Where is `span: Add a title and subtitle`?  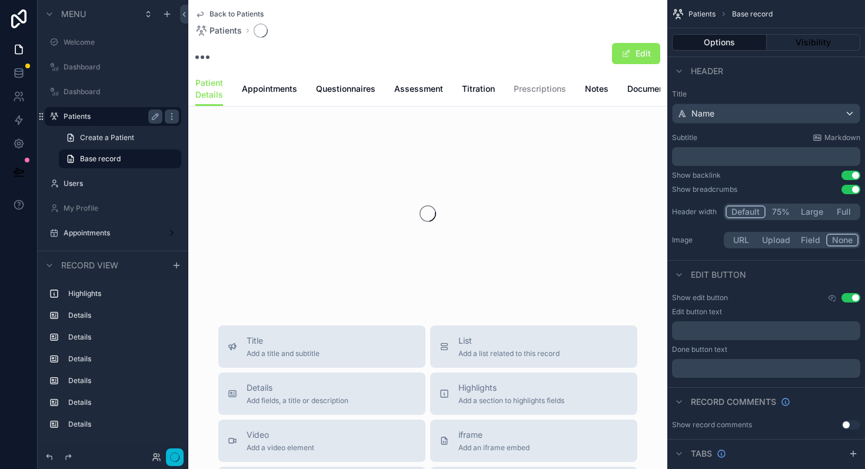
span: Add a title and subtitle is located at coordinates (283, 354).